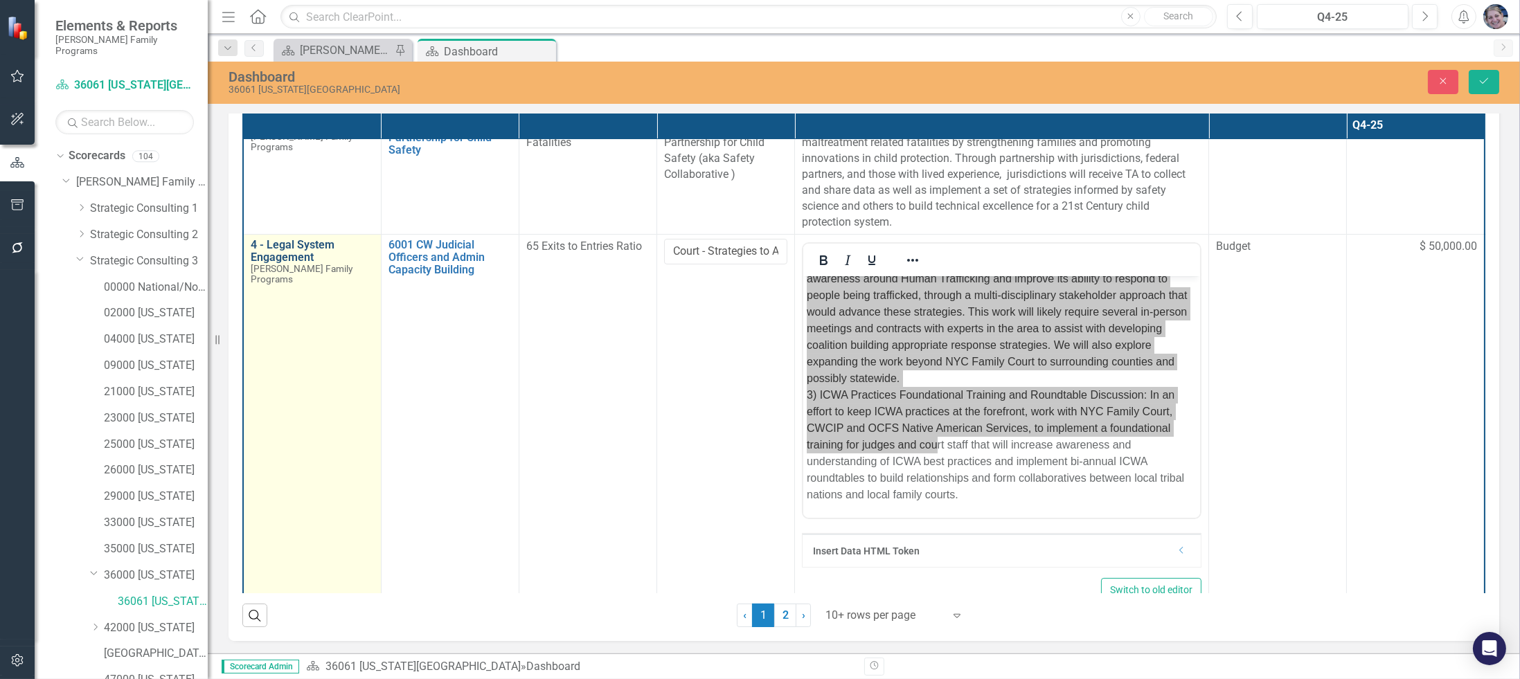 Image resolution: width=1520 pixels, height=679 pixels. Describe the element at coordinates (145, 156) in the screenshot. I see `div: 104` at that location.